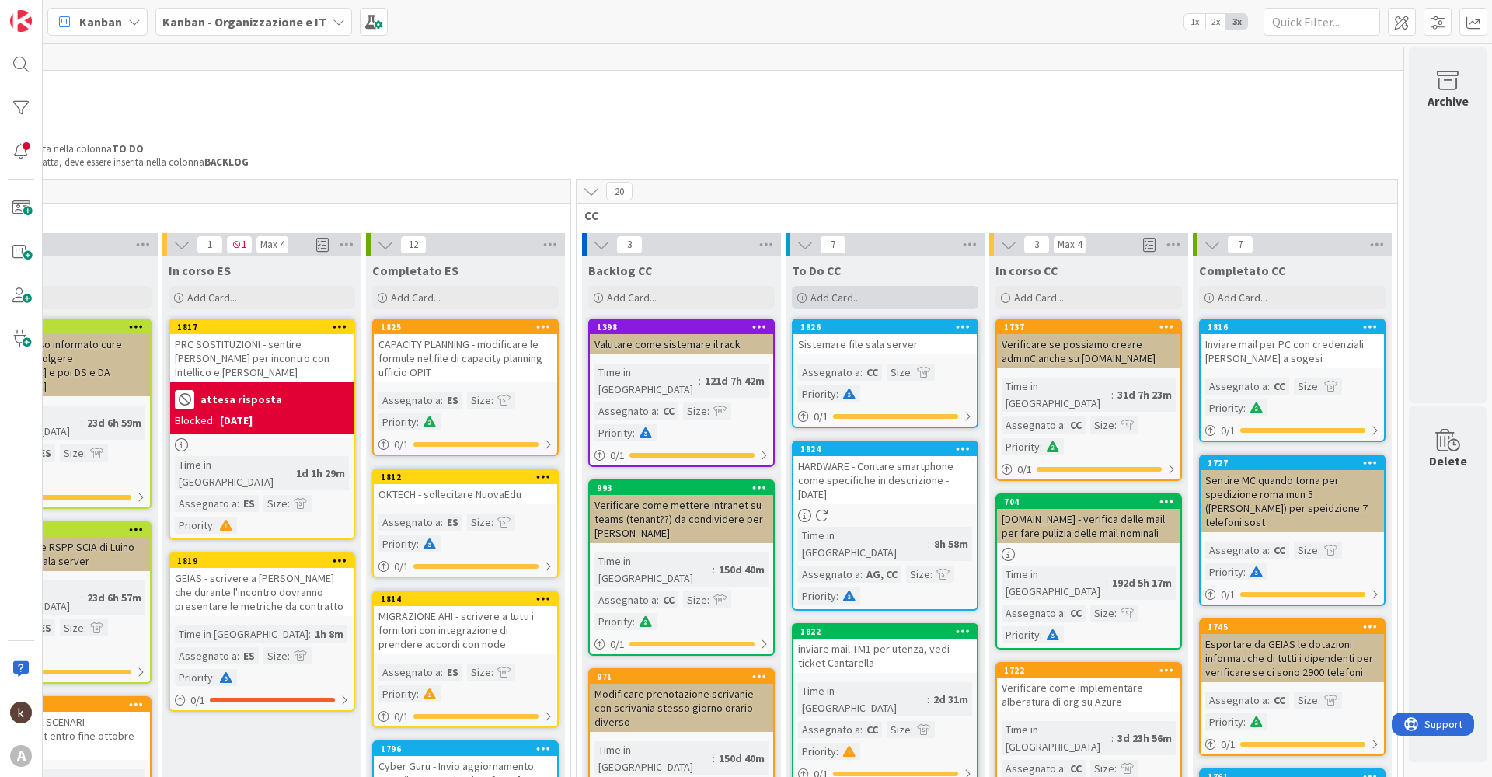  What do you see at coordinates (1292, 627) in the screenshot?
I see `div: 1745` at bounding box center [1292, 627].